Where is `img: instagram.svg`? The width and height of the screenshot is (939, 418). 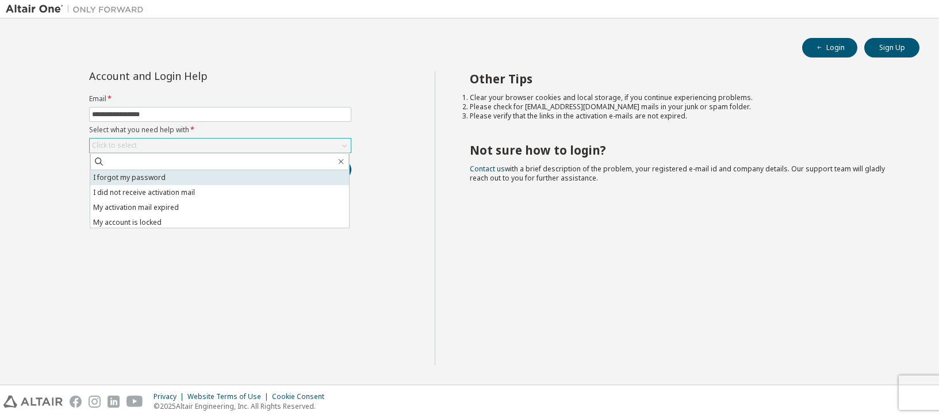
img: instagram.svg is located at coordinates (94, 401).